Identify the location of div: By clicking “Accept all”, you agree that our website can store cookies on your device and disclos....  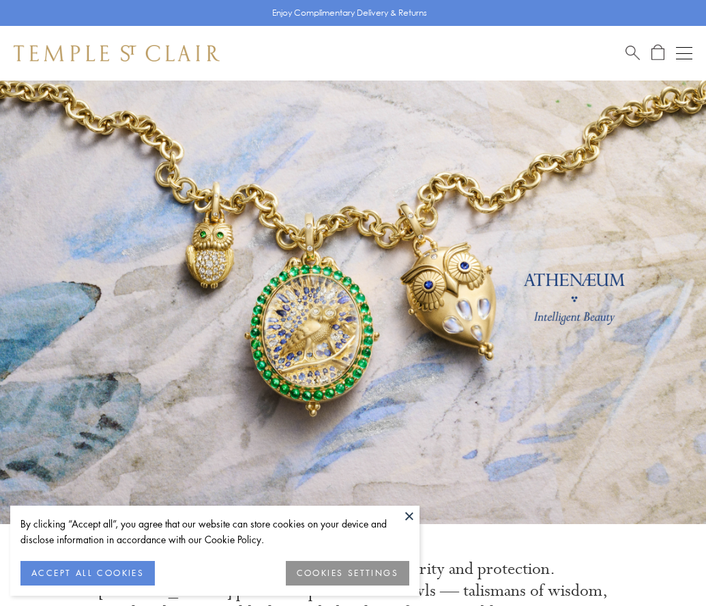
(215, 531).